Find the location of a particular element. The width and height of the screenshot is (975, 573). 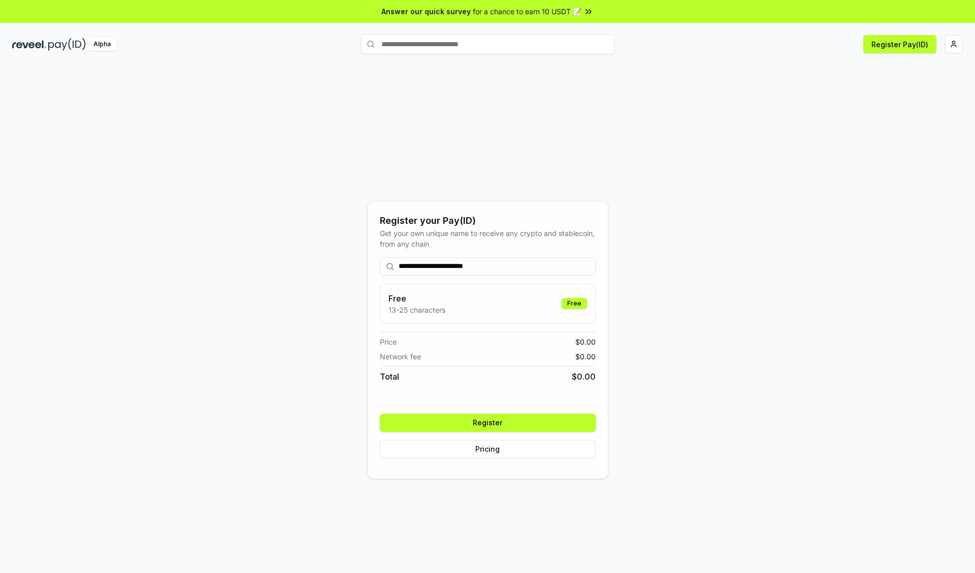

span: Total is located at coordinates (390, 377).